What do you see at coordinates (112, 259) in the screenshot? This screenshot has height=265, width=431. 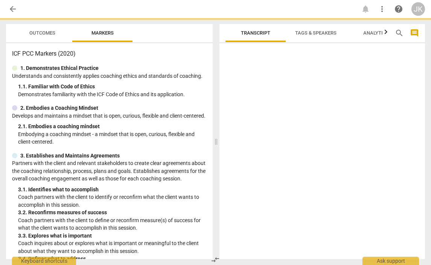 I see `div: 3. 4. Defines what to address` at bounding box center [112, 259].